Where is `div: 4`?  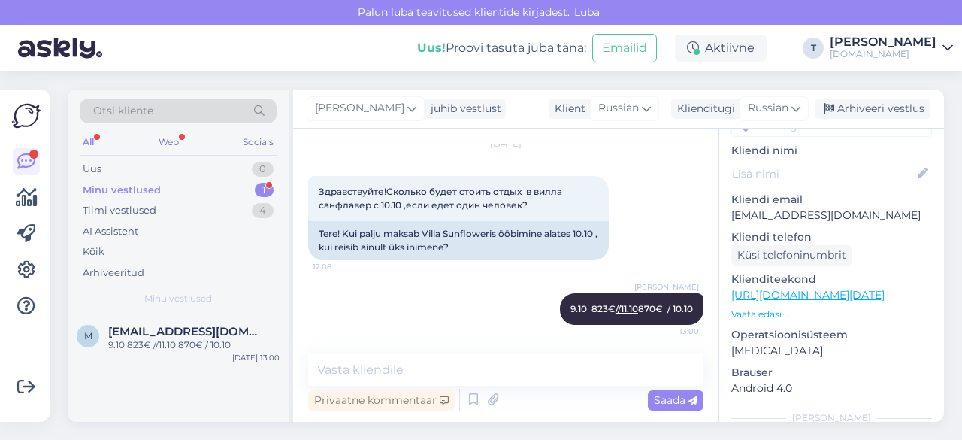
div: 4 is located at coordinates (262, 210).